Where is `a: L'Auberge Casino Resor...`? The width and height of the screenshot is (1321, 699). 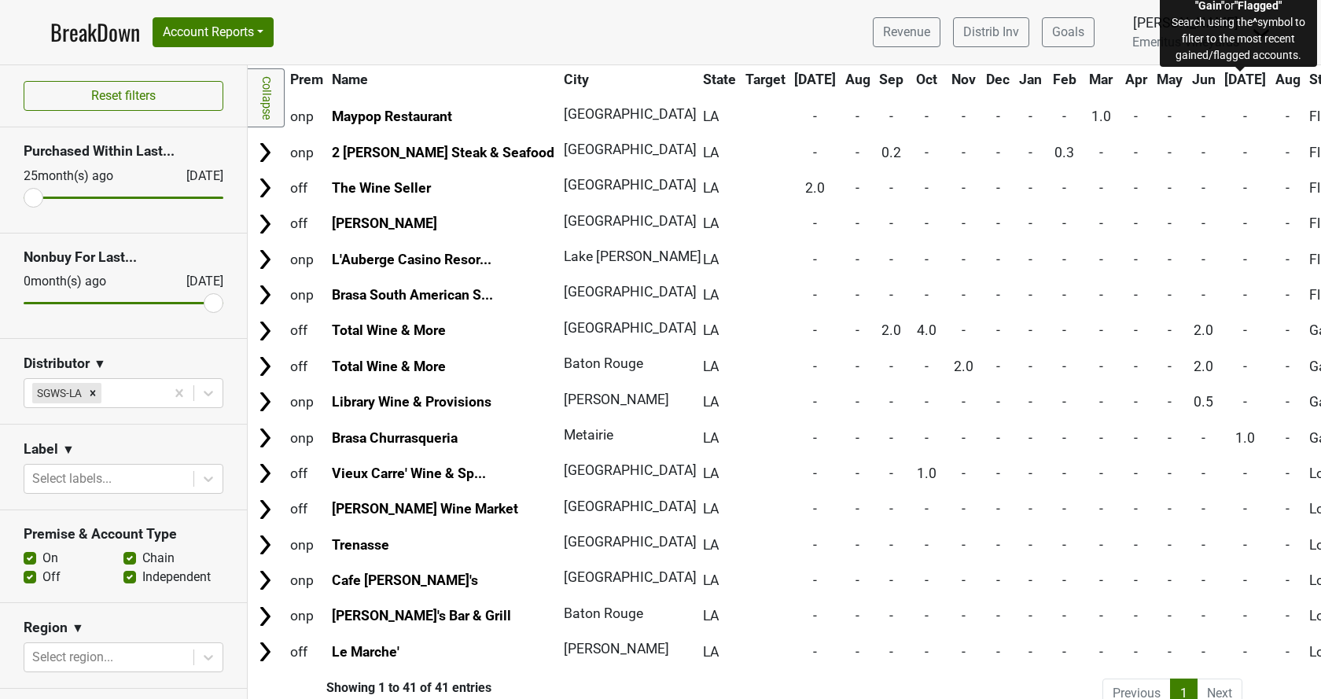
a: L'Auberge Casino Resor... is located at coordinates (411, 260).